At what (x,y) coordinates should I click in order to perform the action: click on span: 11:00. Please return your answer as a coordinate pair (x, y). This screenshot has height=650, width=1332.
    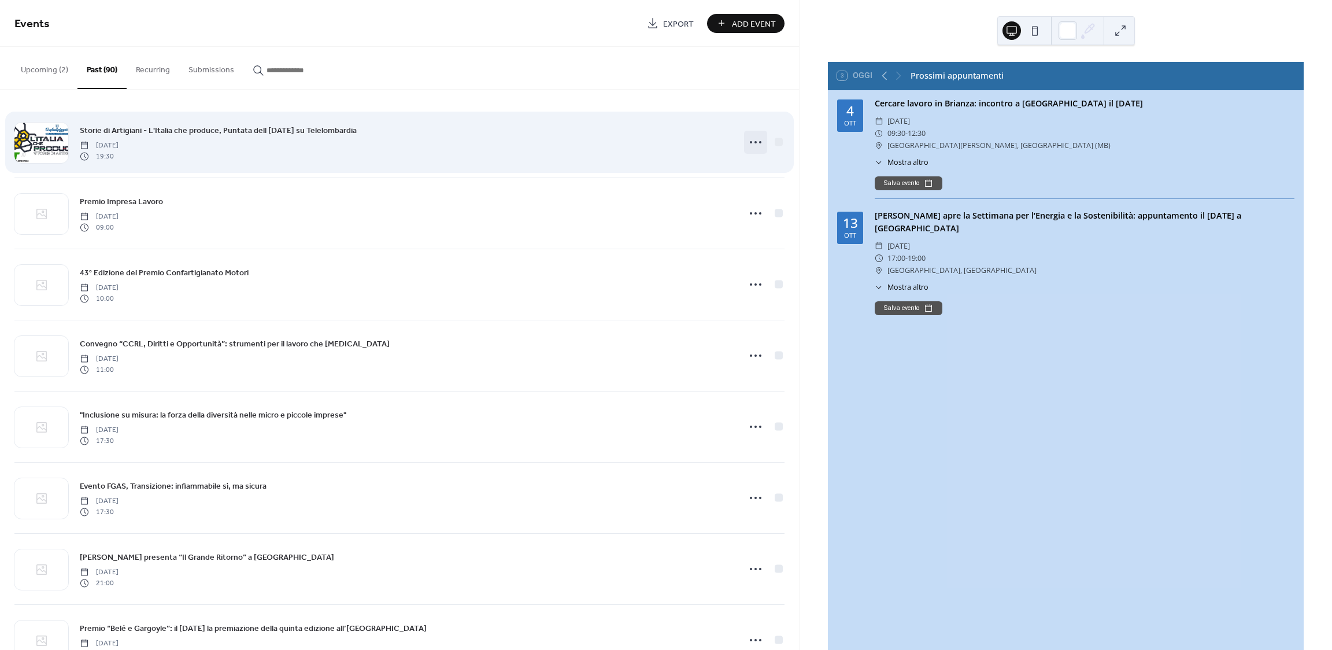
    Looking at the image, I should click on (99, 369).